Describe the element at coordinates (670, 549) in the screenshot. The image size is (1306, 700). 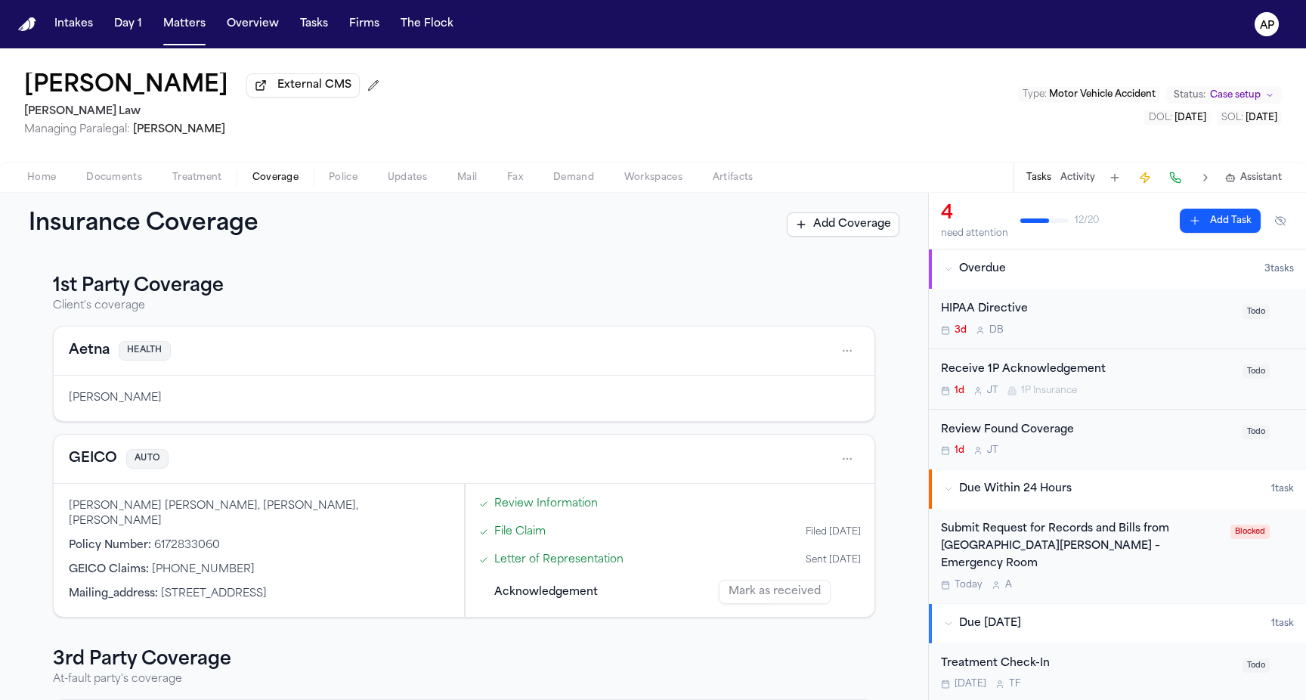
I see `div: Steps` at that location.